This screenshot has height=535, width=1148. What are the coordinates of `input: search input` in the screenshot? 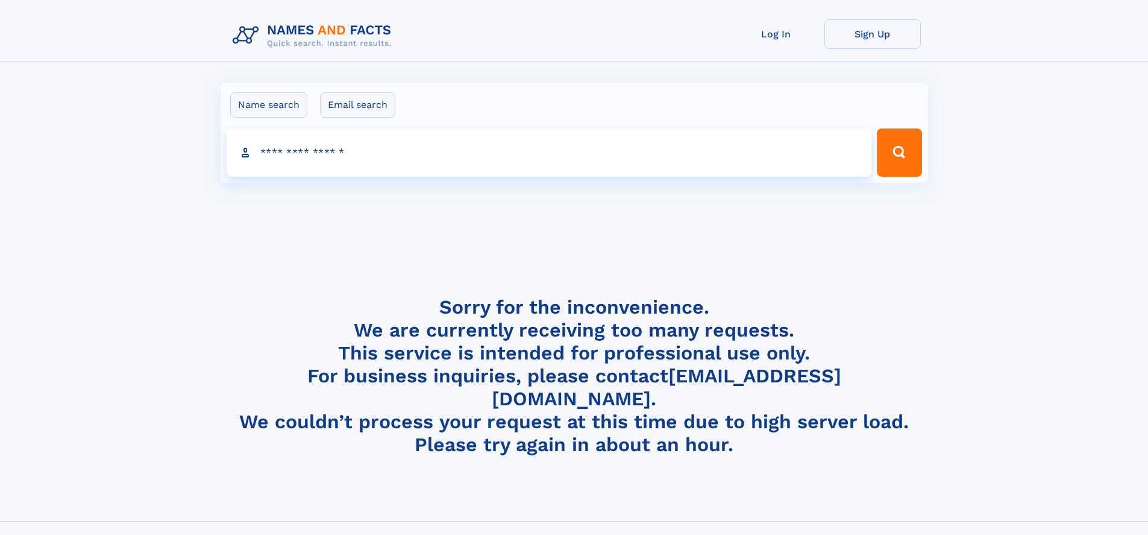 It's located at (549, 152).